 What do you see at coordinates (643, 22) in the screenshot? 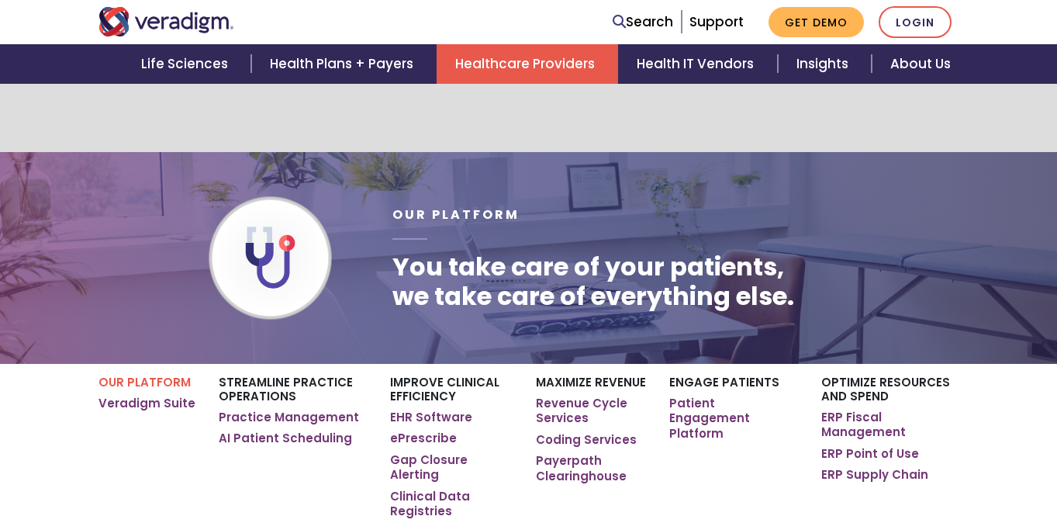
I see `a: Search` at bounding box center [643, 22].